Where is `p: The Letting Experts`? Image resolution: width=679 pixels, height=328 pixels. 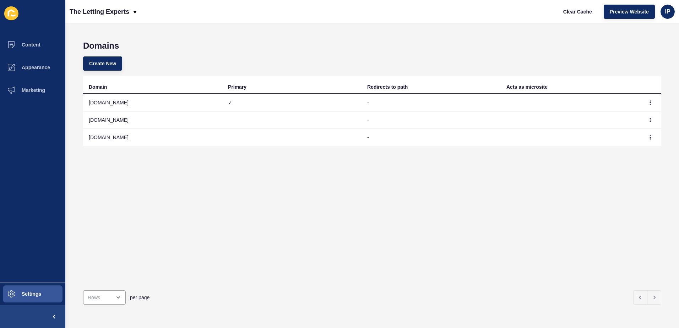 p: The Letting Experts is located at coordinates (99, 12).